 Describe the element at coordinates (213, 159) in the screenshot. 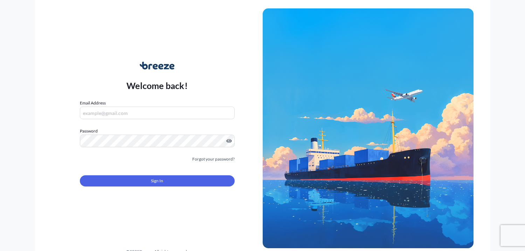

I see `a: Forgot your password?` at that location.